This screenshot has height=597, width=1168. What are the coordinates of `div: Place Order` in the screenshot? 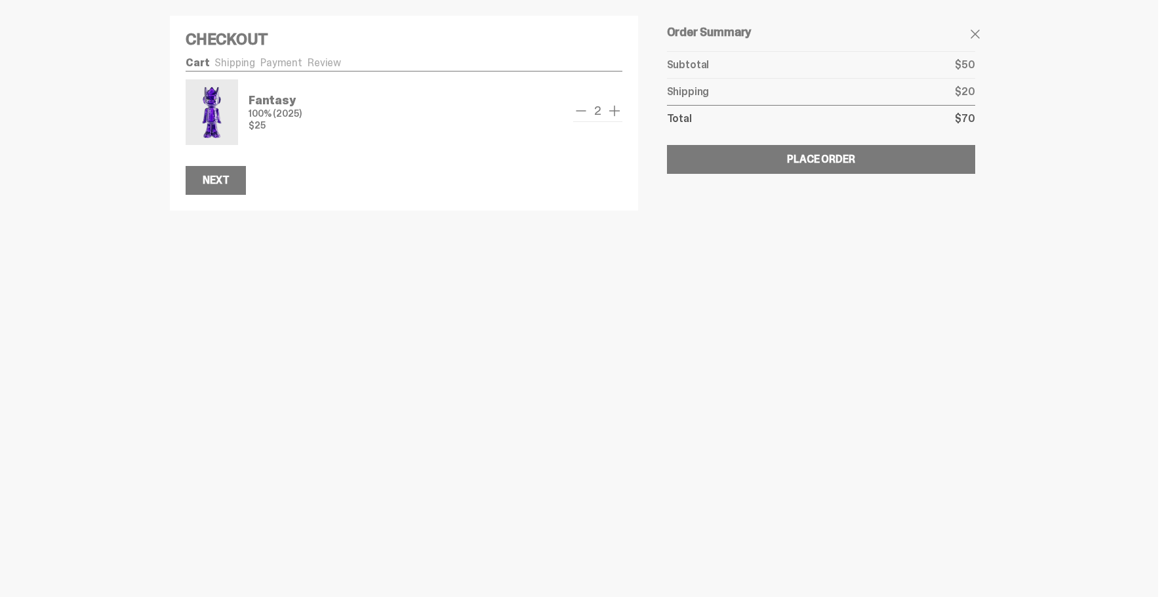 It's located at (820, 159).